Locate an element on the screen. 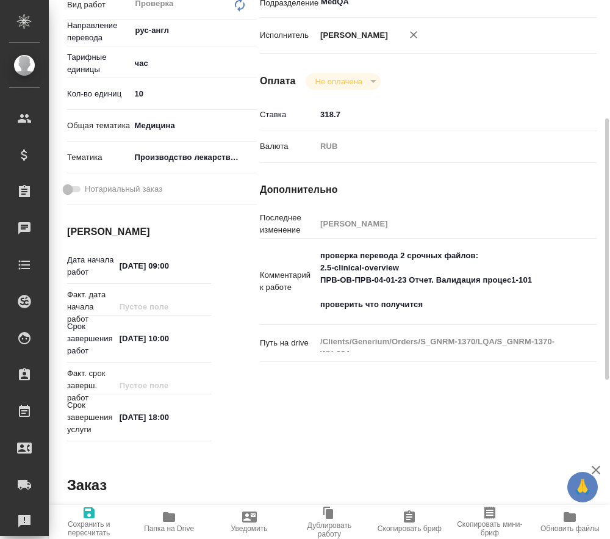 The height and width of the screenshot is (539, 610). textarea: проверка перевода 2 срочных файлов: 2.5-clinical-overview ПРВ-ОВ-ПРВ-04-01-23 Отчет. Валидация пр... is located at coordinates (442, 280).